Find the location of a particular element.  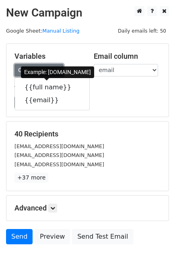

a: Preview is located at coordinates (52, 237).